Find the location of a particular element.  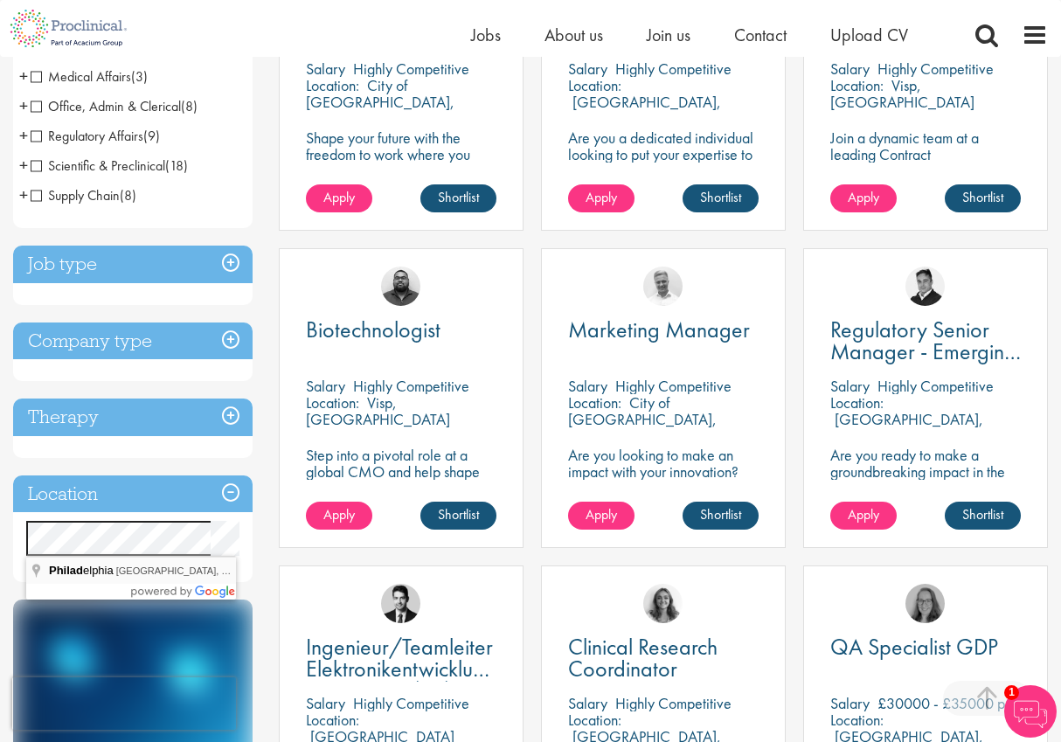

span: Ingenieur/Teamleiter Elektronikentwicklung Aviation (m/w/d) is located at coordinates (400, 668).